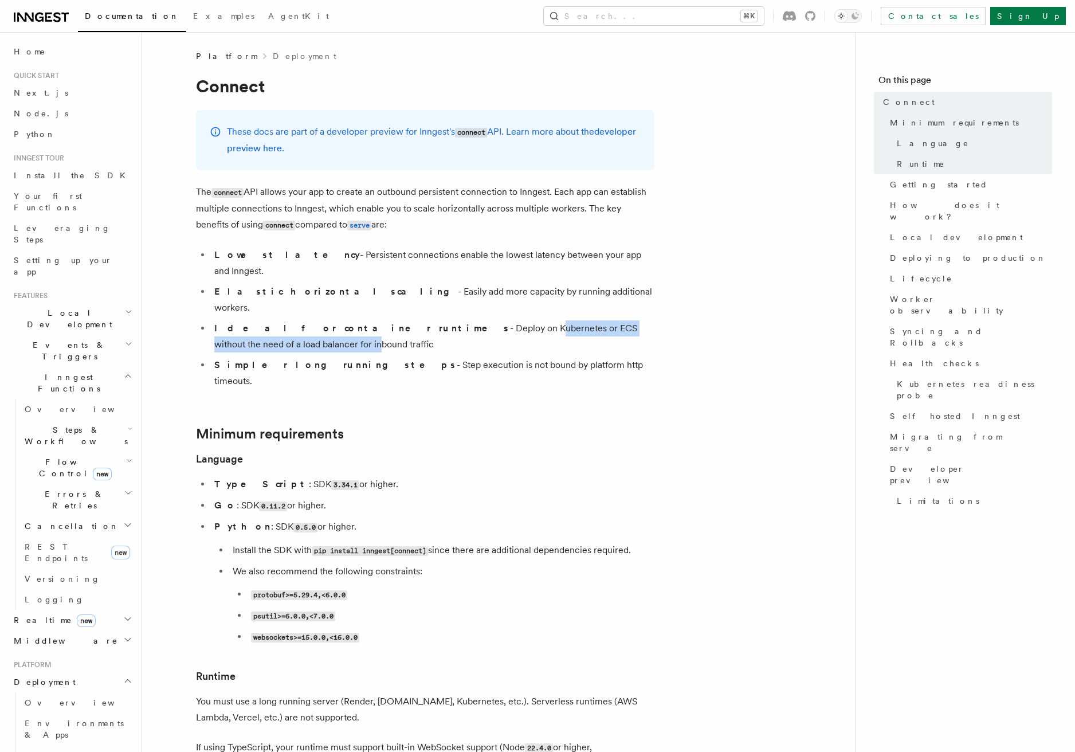 Image resolution: width=1075 pixels, height=752 pixels. I want to click on code: 0.5.0, so click(305, 527).